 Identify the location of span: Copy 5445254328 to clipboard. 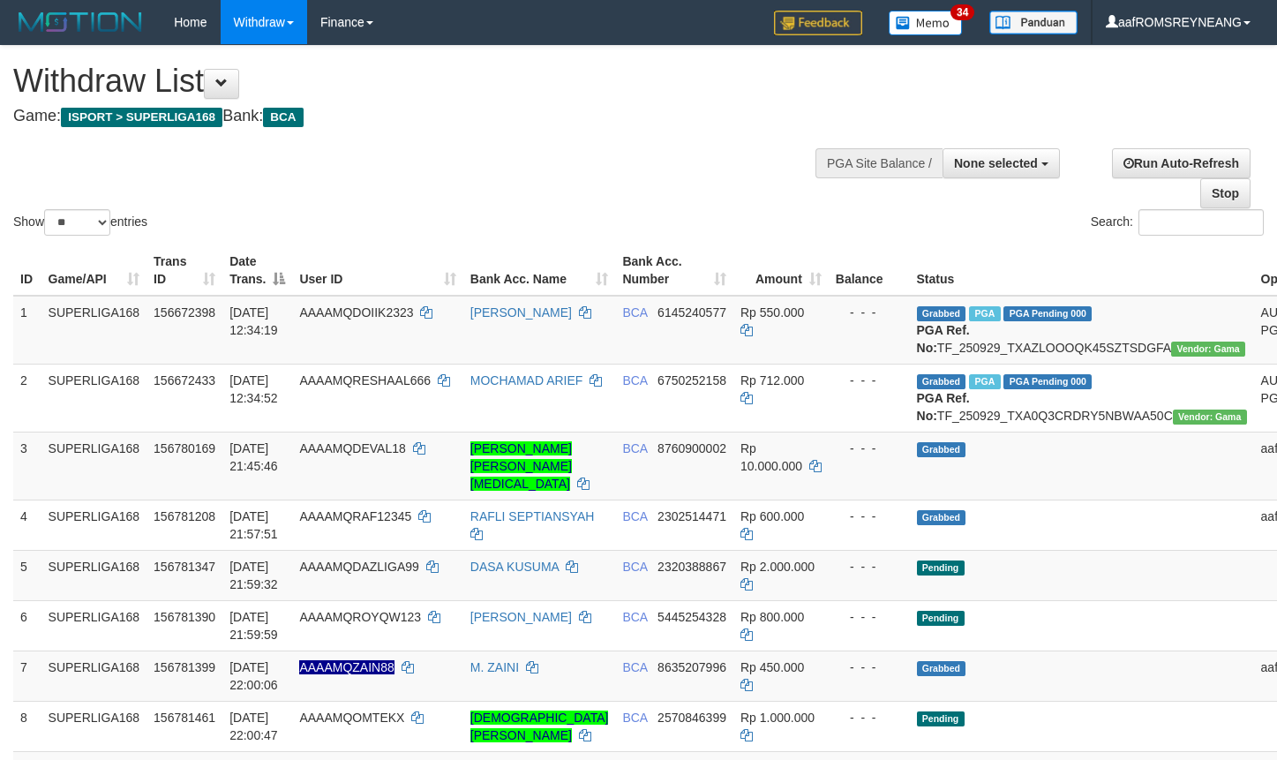
(692, 617).